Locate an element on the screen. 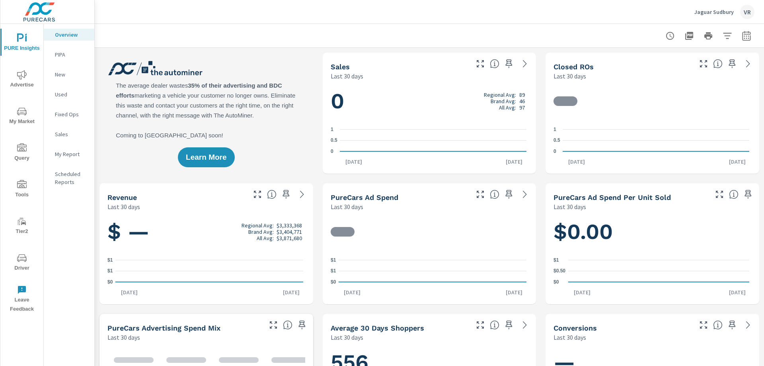 Image resolution: width=764 pixels, height=366 pixels. p: $3,871,680 is located at coordinates (289, 238).